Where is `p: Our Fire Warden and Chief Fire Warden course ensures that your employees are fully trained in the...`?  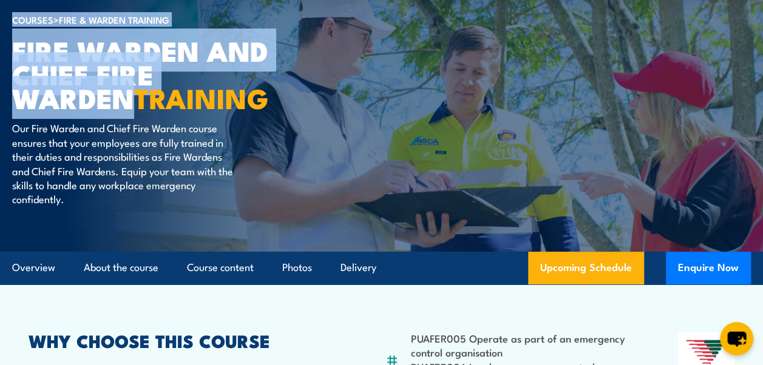
p: Our Fire Warden and Chief Fire Warden course ensures that your employees are fully trained in the... is located at coordinates (123, 163).